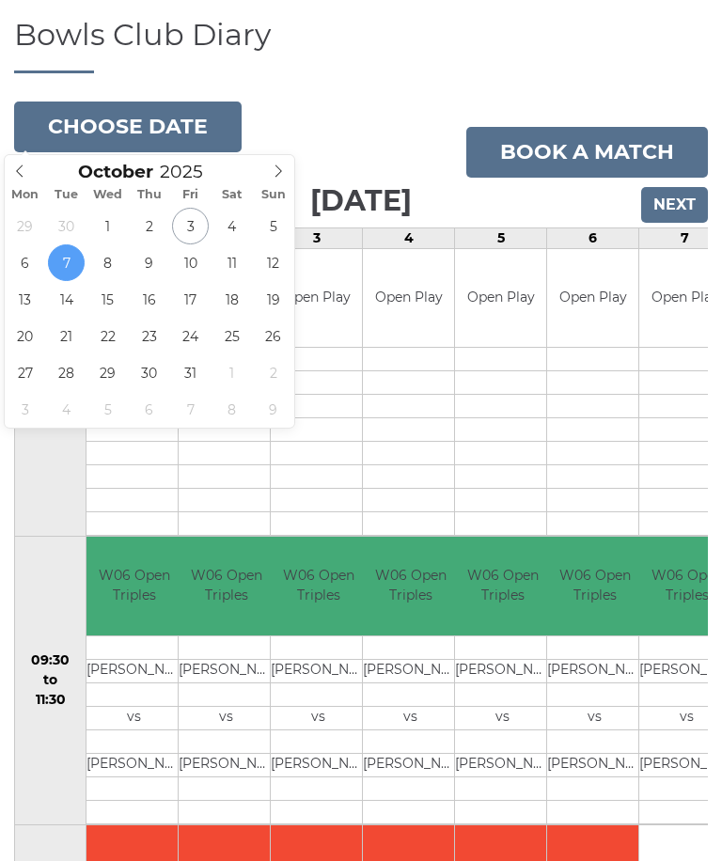  What do you see at coordinates (231, 226) in the screenshot?
I see `span: October 4, 2025` at bounding box center [231, 226].